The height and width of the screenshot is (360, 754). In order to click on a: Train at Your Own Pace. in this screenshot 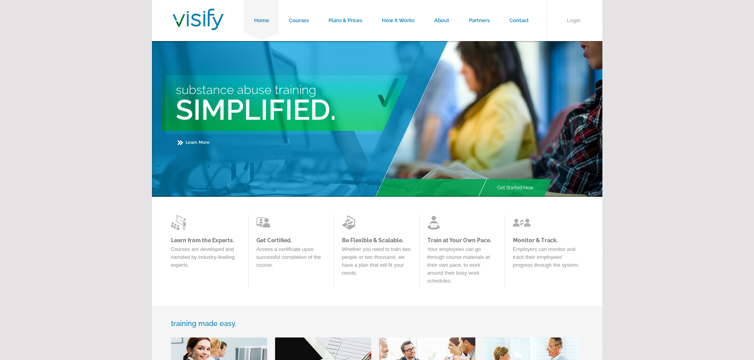, I will do `click(462, 241)`.